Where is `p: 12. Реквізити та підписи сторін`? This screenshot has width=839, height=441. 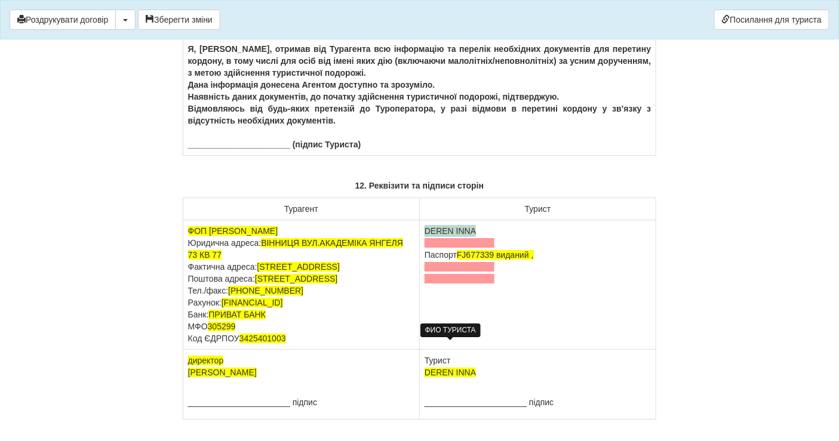
p: 12. Реквізити та підписи сторін is located at coordinates (420, 186).